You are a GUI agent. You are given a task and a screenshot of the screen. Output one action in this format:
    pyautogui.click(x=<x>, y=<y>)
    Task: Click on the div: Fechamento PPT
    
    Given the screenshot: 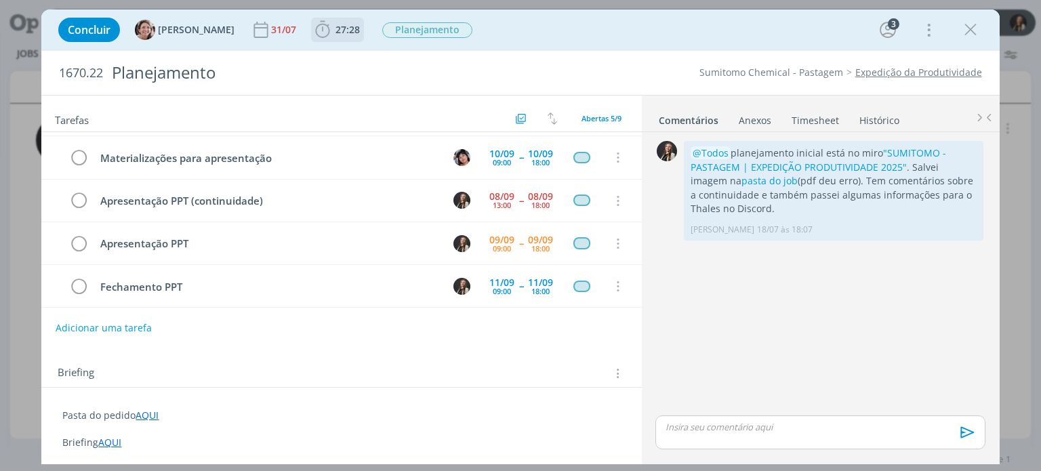 What is the action you would take?
    pyautogui.click(x=267, y=287)
    